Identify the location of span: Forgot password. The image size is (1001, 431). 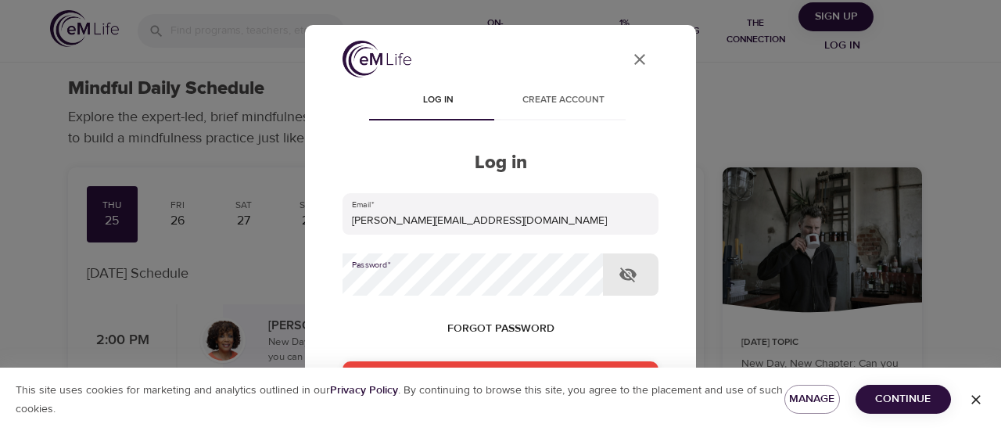
(500, 328).